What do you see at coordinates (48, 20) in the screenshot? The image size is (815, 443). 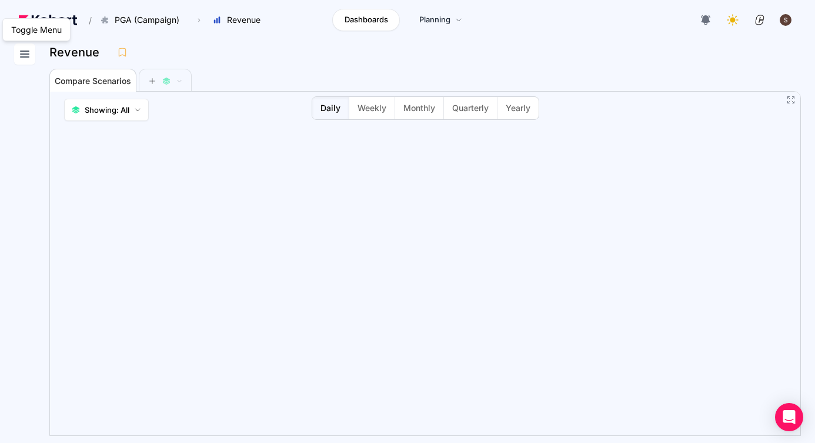 I see `img: Kohort logo` at bounding box center [48, 20].